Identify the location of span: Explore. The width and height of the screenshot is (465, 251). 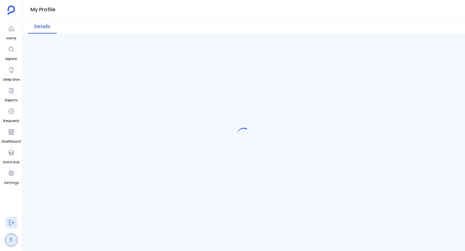
(11, 59).